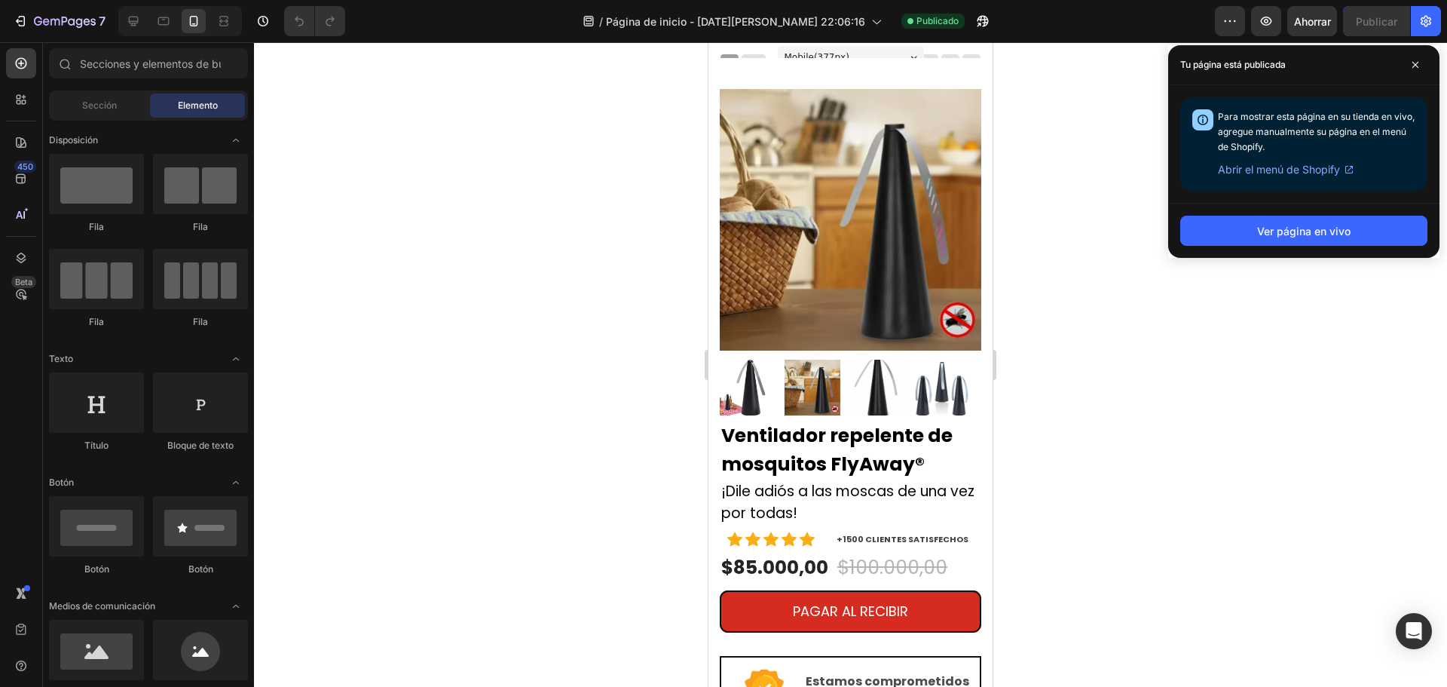 This screenshot has height=687, width=1447. What do you see at coordinates (1376, 21) in the screenshot?
I see `button: Publicar` at bounding box center [1376, 21].